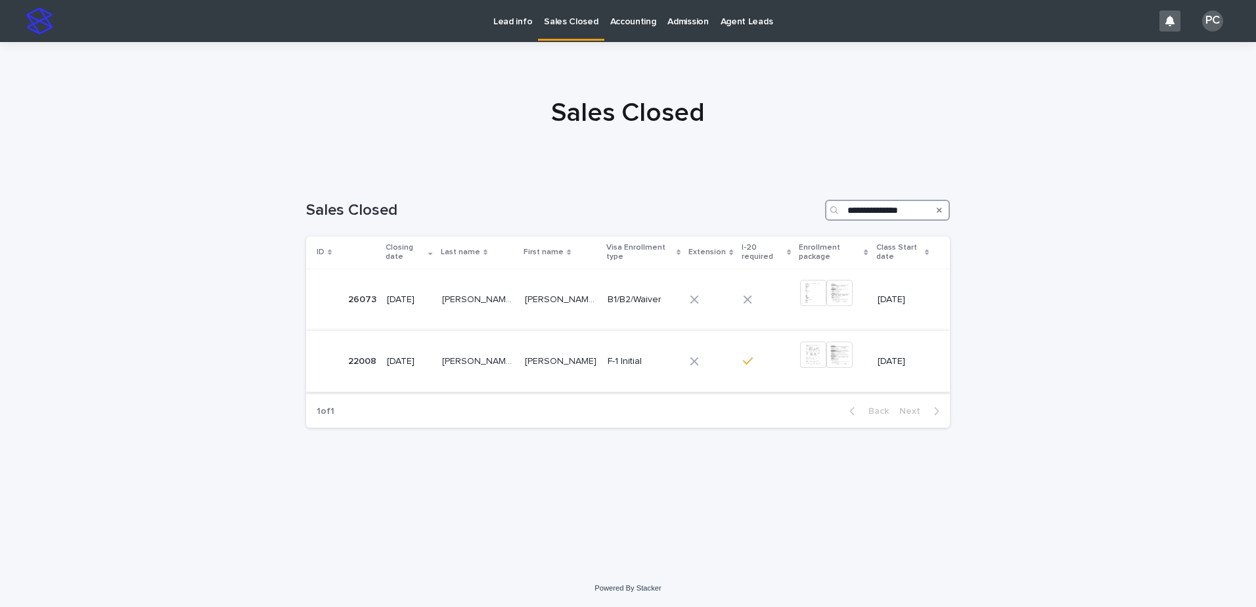 This screenshot has height=607, width=1256. I want to click on p: Closing date, so click(405, 252).